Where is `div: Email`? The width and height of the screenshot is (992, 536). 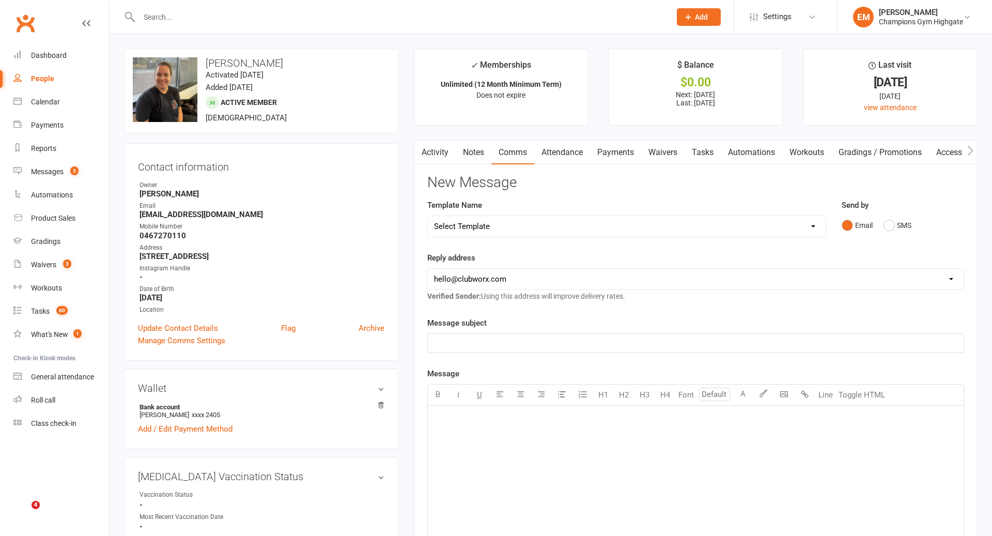 div: Email is located at coordinates (262, 206).